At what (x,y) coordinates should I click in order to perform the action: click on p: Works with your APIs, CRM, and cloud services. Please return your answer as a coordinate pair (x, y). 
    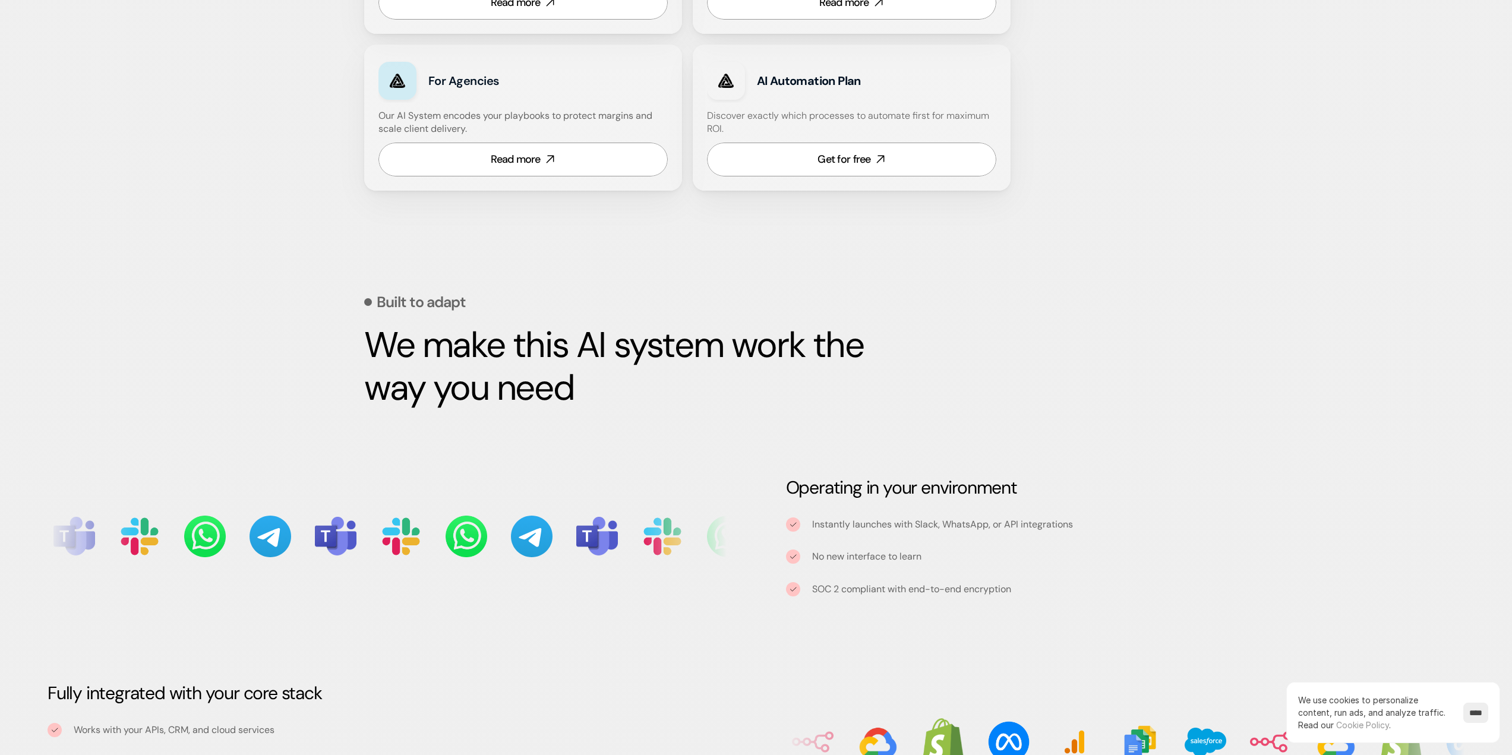
    Looking at the image, I should click on (400, 730).